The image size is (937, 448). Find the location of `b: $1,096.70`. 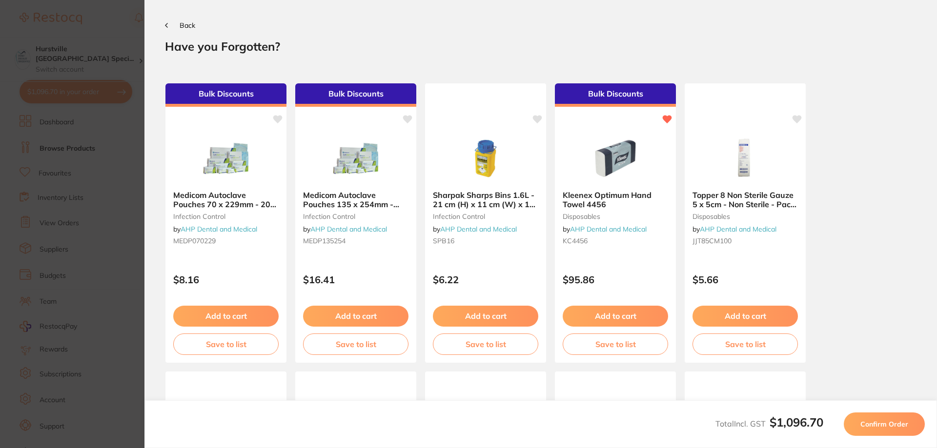

b: $1,096.70 is located at coordinates (796, 423).